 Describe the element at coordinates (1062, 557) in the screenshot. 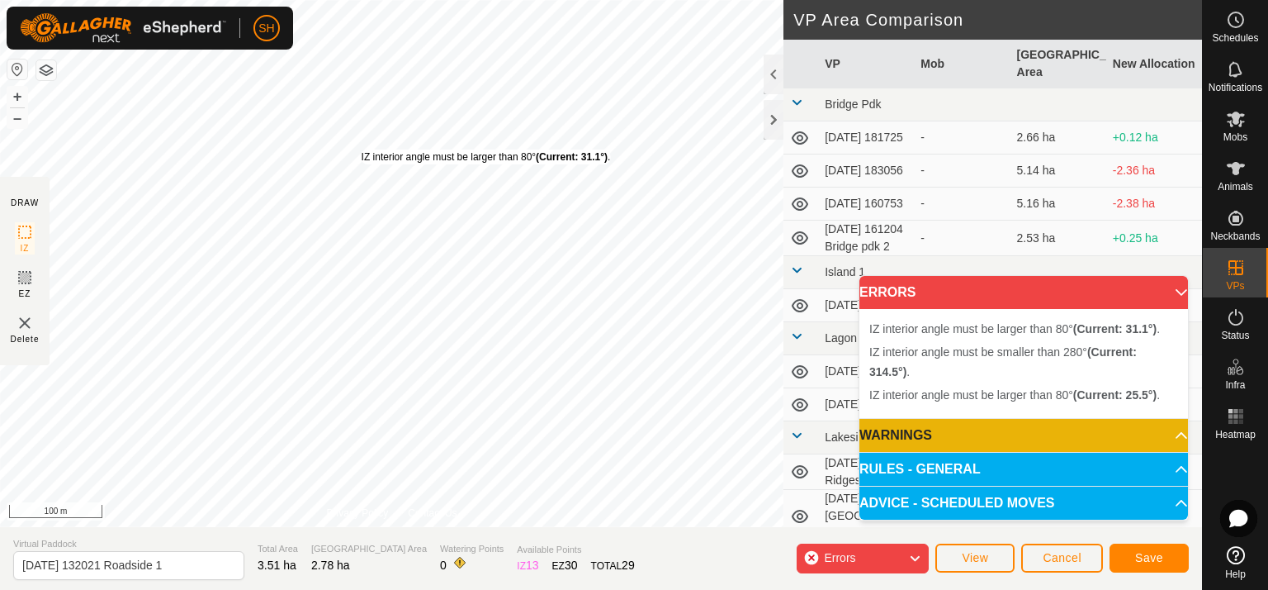

I see `span: Cancel` at that location.